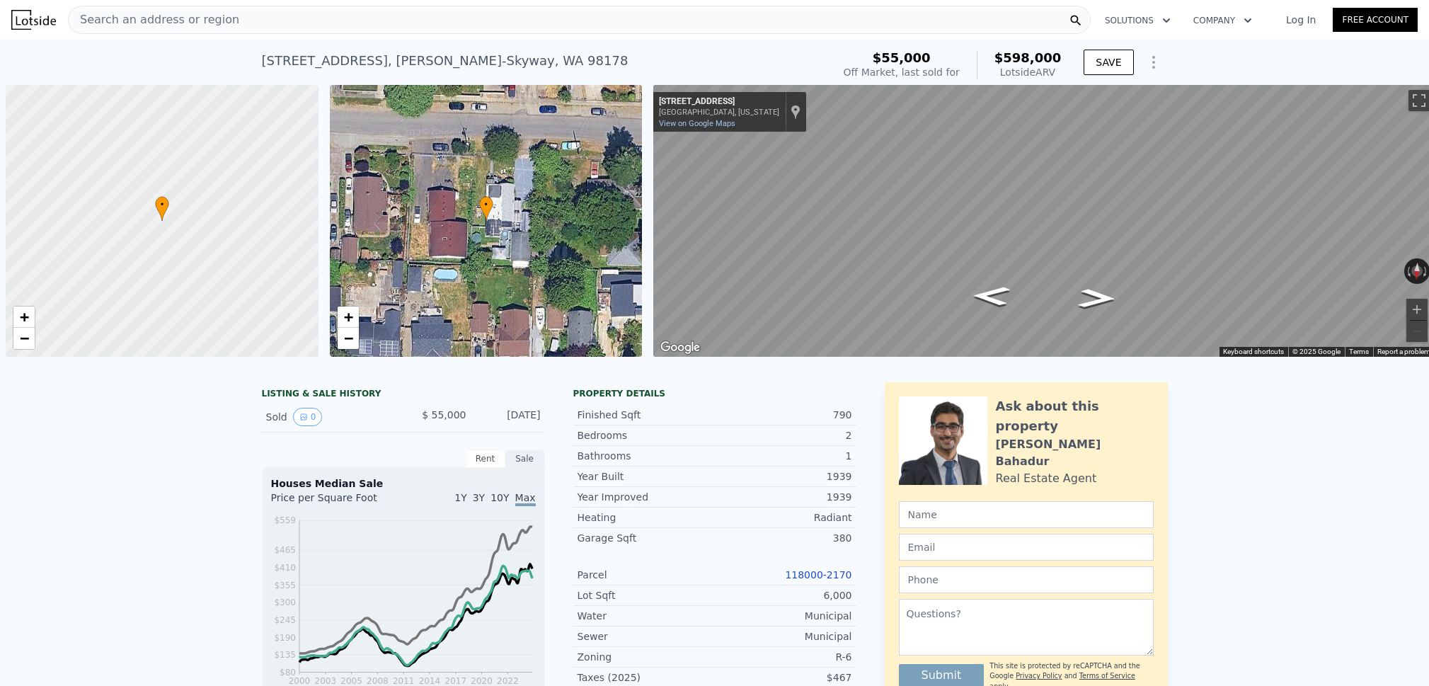 The width and height of the screenshot is (1429, 686). I want to click on tspan: 2000, so click(299, 681).